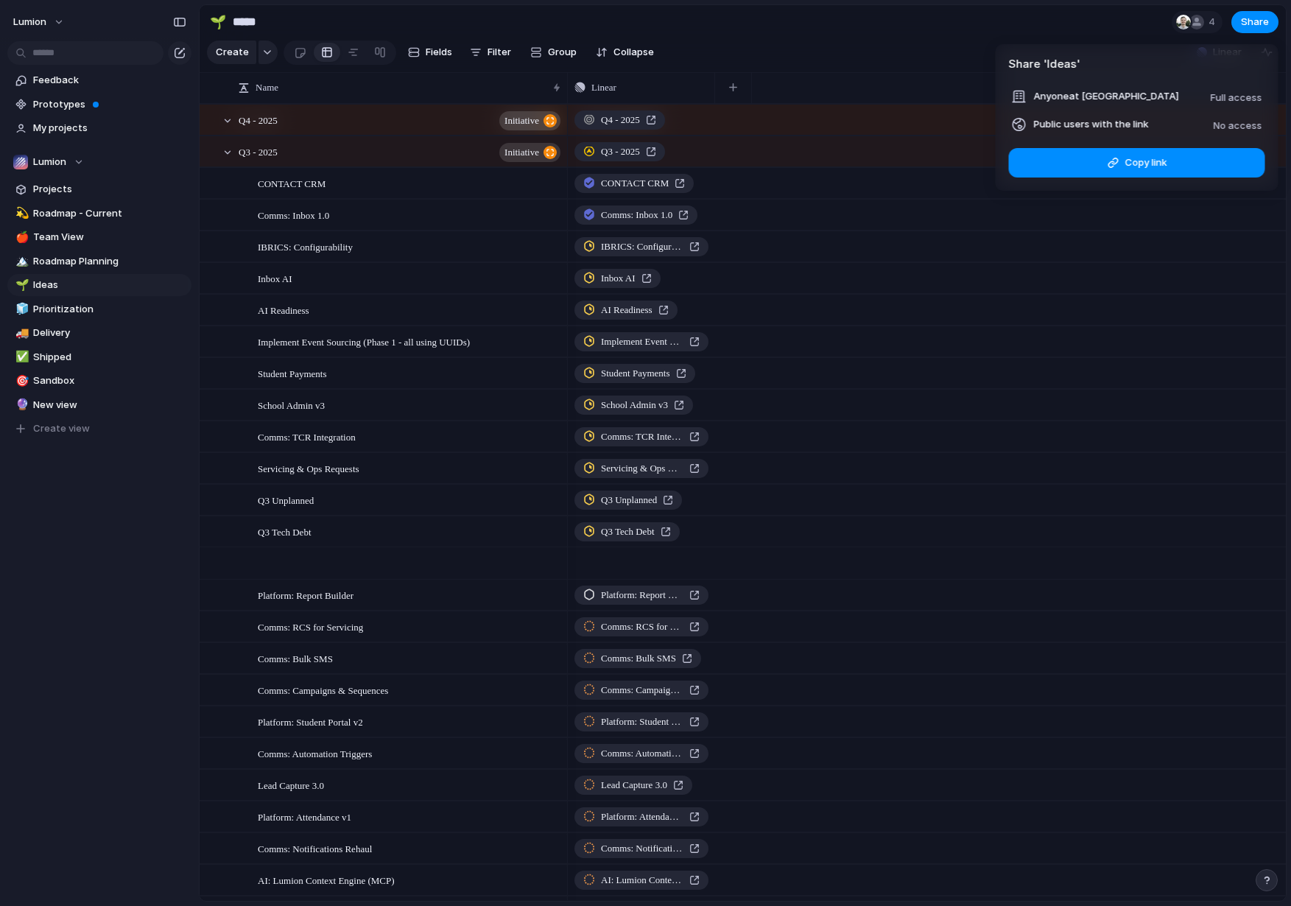 The height and width of the screenshot is (906, 1291). What do you see at coordinates (1092, 124) in the screenshot?
I see `span: Public users with the link` at bounding box center [1092, 124].